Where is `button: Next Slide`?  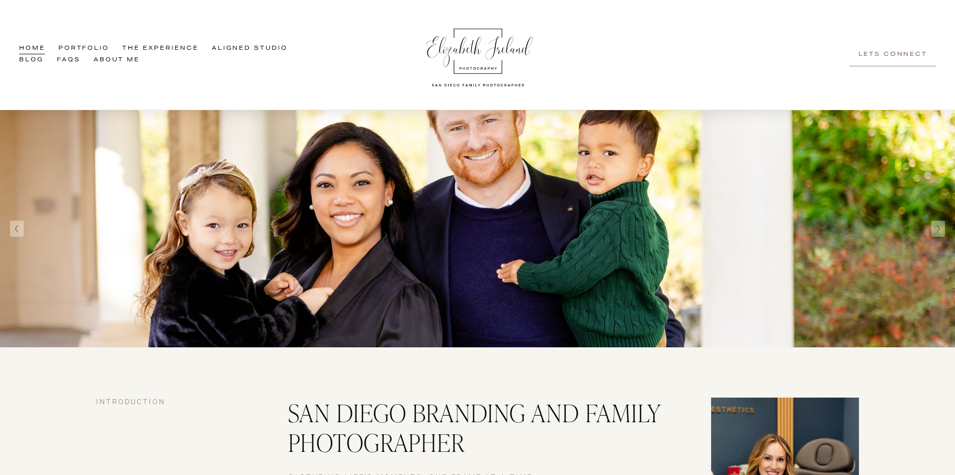
button: Next Slide is located at coordinates (938, 229).